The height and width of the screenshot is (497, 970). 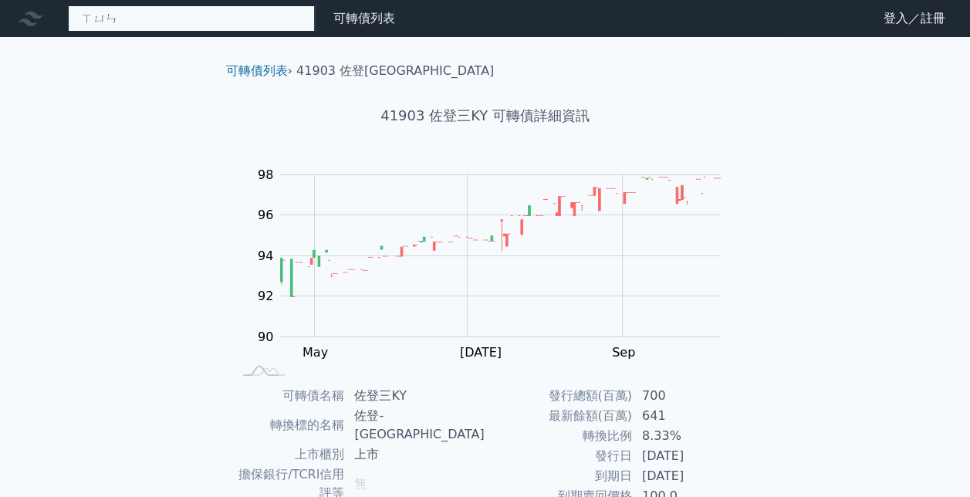 What do you see at coordinates (496, 263) in the screenshot?
I see `g: Chart` at bounding box center [496, 263].